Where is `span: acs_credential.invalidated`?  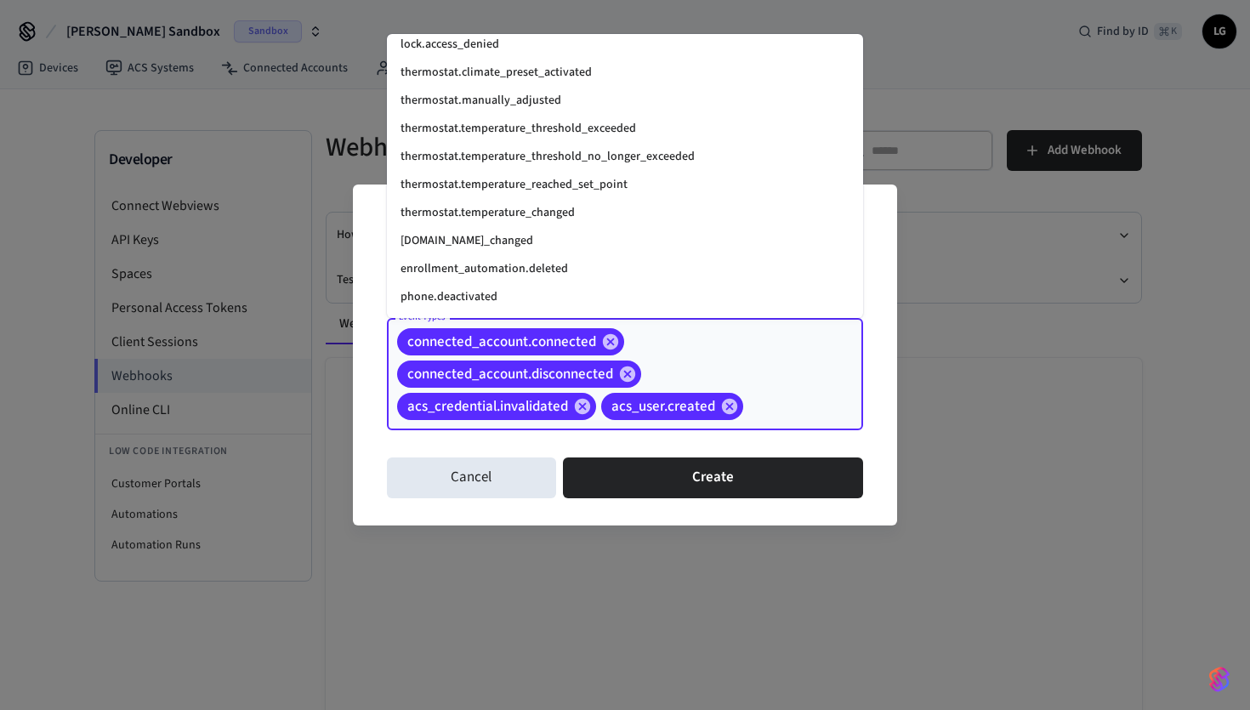
span: acs_credential.invalidated is located at coordinates (487, 406).